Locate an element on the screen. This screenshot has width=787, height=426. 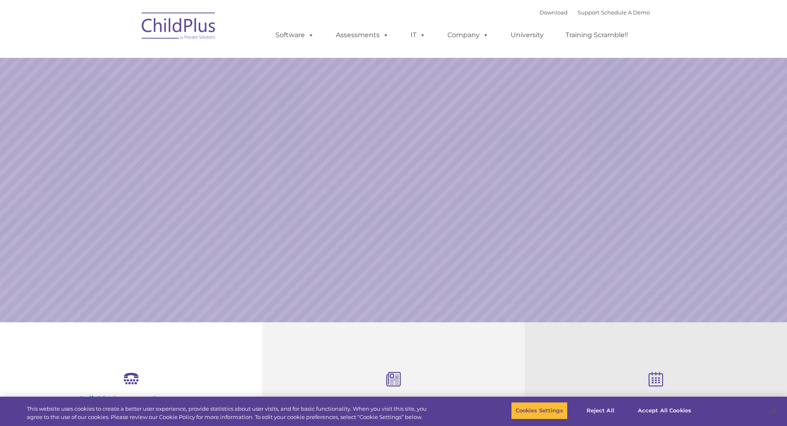
a: Assessments is located at coordinates (362, 35).